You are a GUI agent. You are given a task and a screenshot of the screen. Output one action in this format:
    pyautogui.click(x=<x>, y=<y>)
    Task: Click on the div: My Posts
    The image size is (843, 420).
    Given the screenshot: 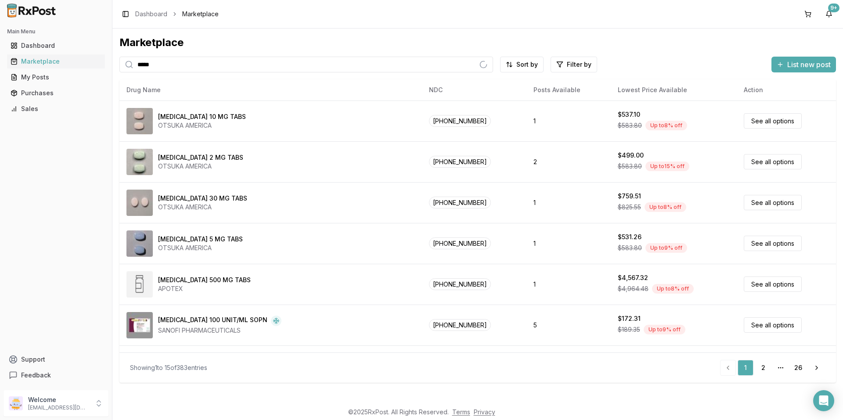 What is the action you would take?
    pyautogui.click(x=56, y=77)
    